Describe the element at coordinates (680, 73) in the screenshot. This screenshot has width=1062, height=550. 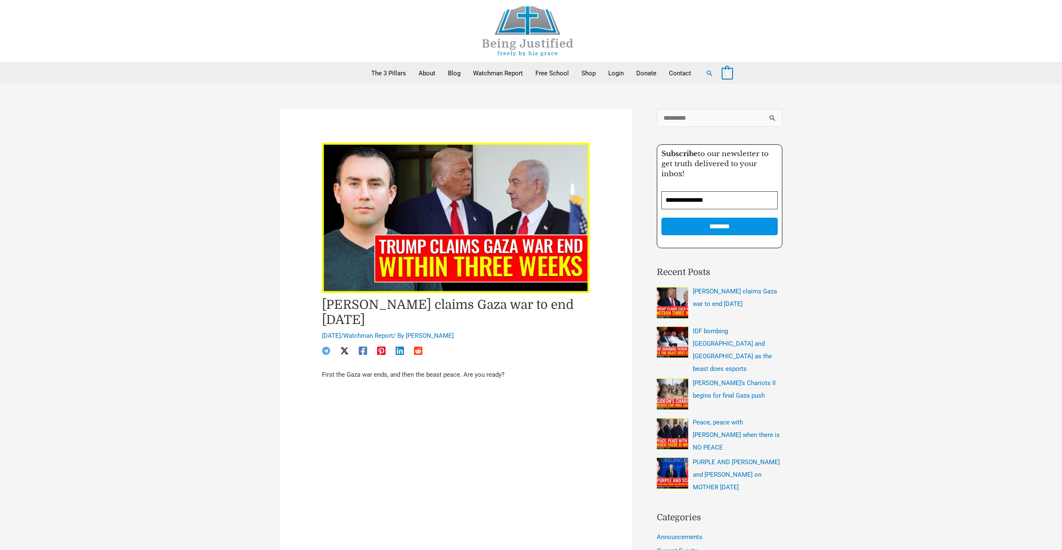
I see `a: Contact` at that location.